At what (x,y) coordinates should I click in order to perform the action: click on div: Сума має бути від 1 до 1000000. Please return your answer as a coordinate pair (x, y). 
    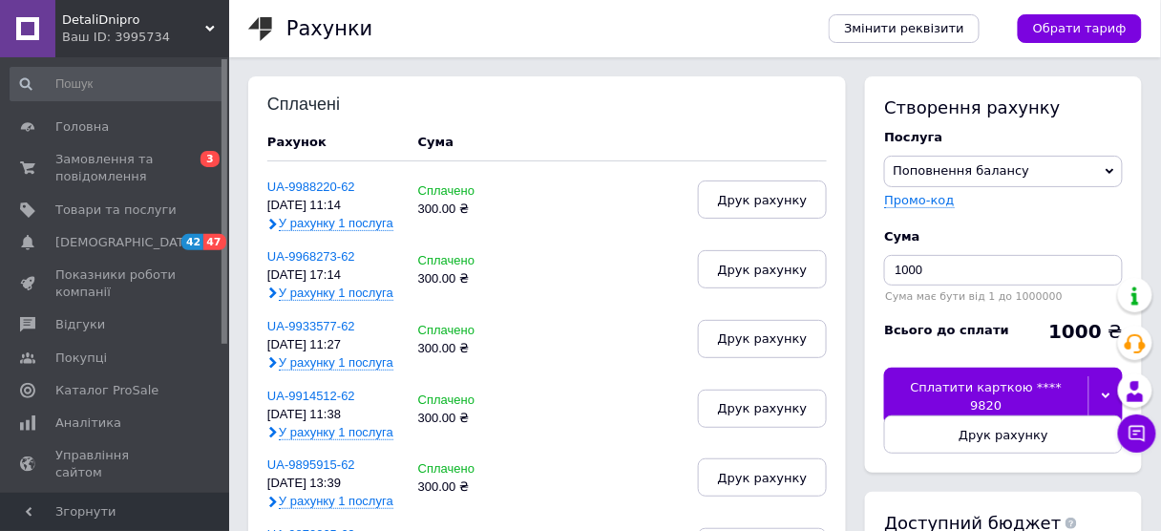
    Looking at the image, I should click on (1004, 296).